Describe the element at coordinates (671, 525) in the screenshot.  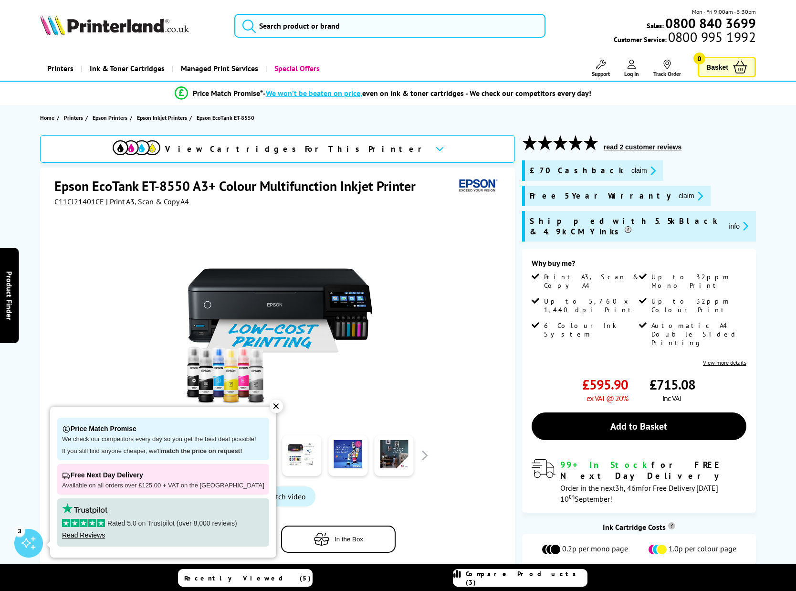
I see `sup: Cost per page` at that location.